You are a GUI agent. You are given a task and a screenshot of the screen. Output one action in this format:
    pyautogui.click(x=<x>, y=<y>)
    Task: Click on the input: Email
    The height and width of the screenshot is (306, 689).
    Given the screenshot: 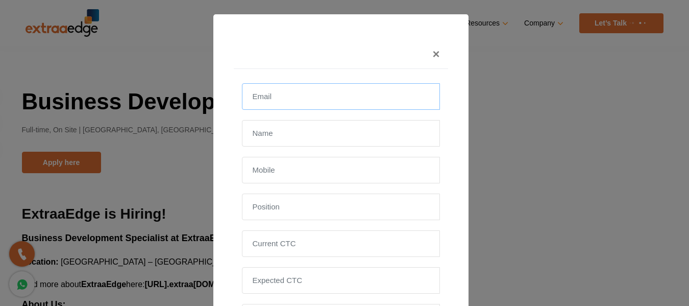 What is the action you would take?
    pyautogui.click(x=341, y=96)
    